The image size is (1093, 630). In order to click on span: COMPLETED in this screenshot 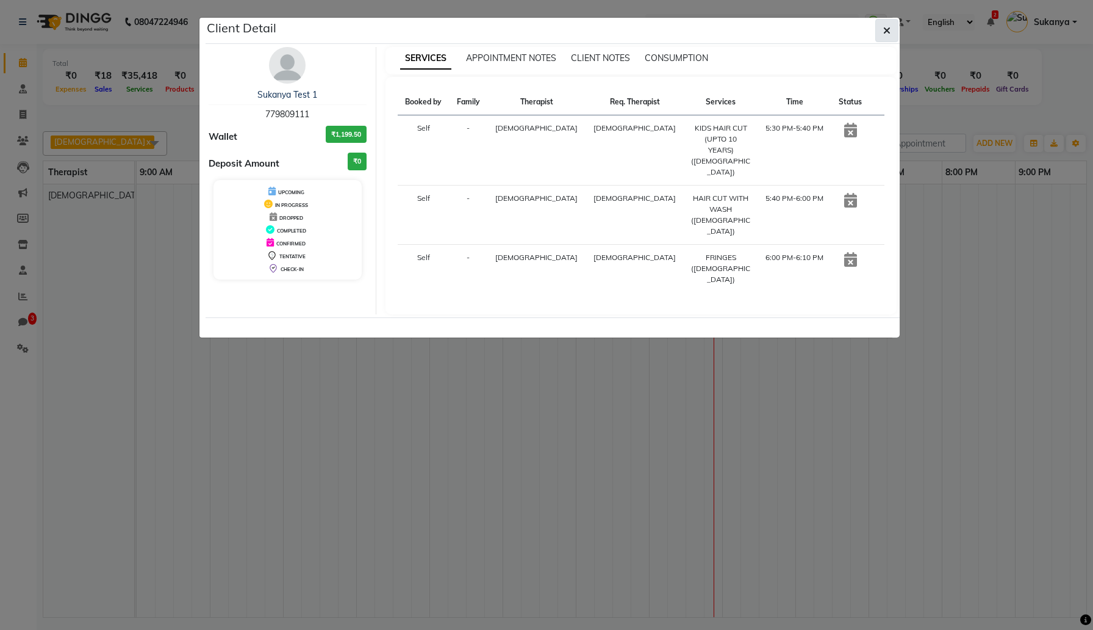, I will do `click(292, 231)`.